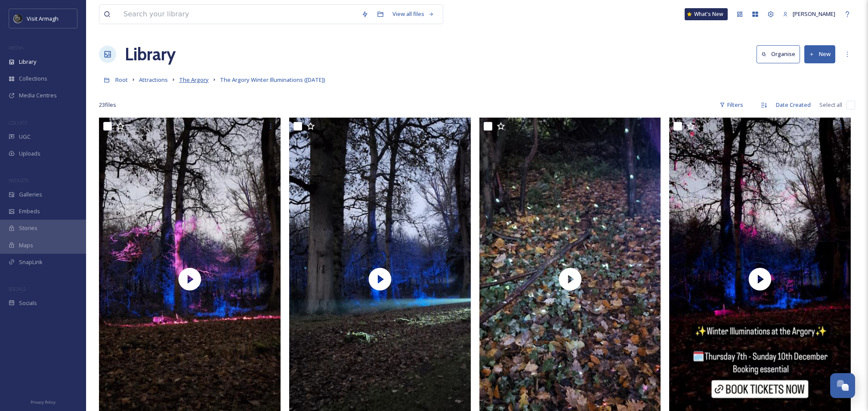 This screenshot has width=868, height=411. What do you see at coordinates (153, 80) in the screenshot?
I see `span: Attractions` at bounding box center [153, 80].